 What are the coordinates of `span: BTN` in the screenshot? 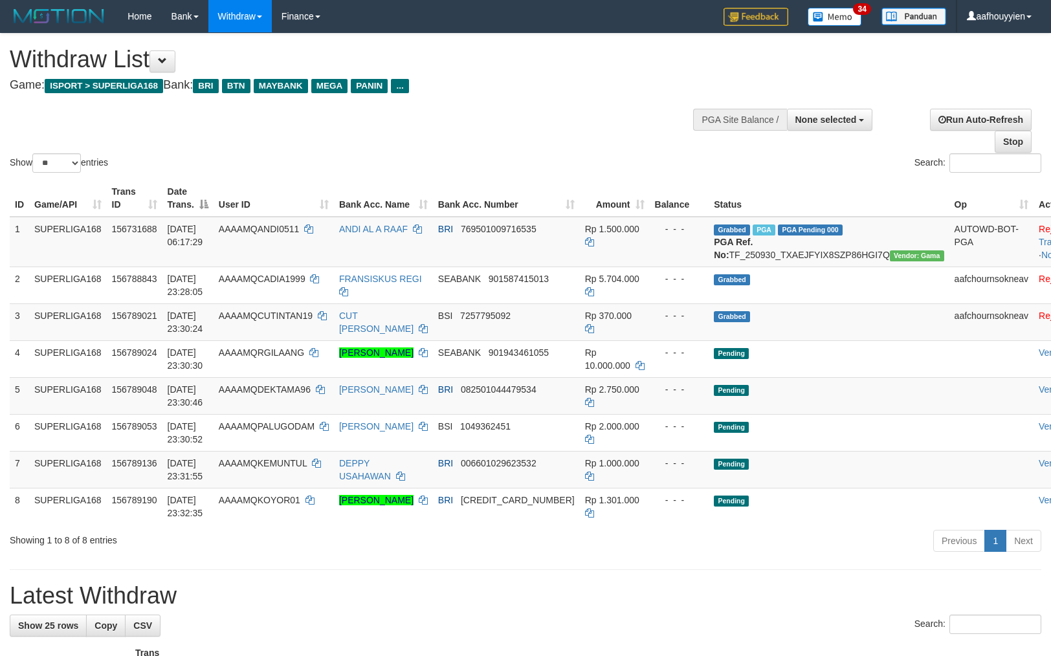 It's located at (236, 86).